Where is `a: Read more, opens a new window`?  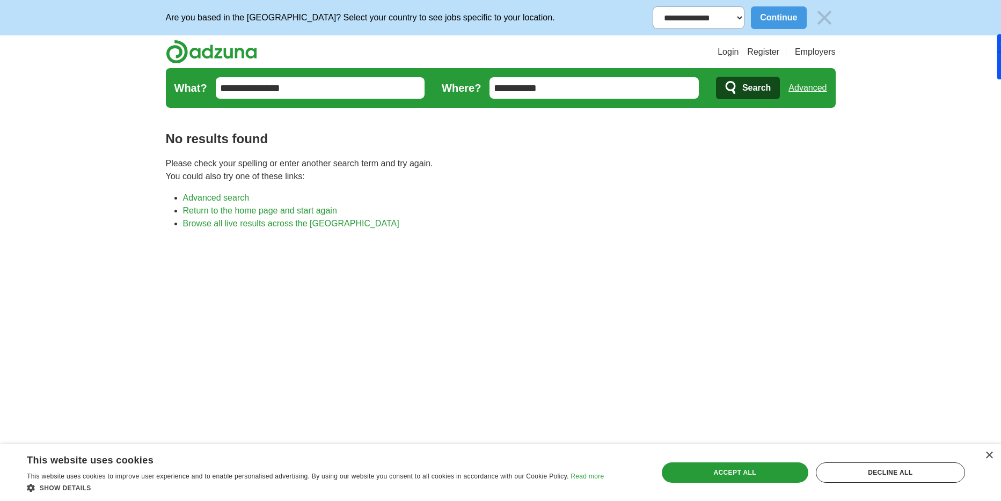
a: Read more, opens a new window is located at coordinates (587, 477).